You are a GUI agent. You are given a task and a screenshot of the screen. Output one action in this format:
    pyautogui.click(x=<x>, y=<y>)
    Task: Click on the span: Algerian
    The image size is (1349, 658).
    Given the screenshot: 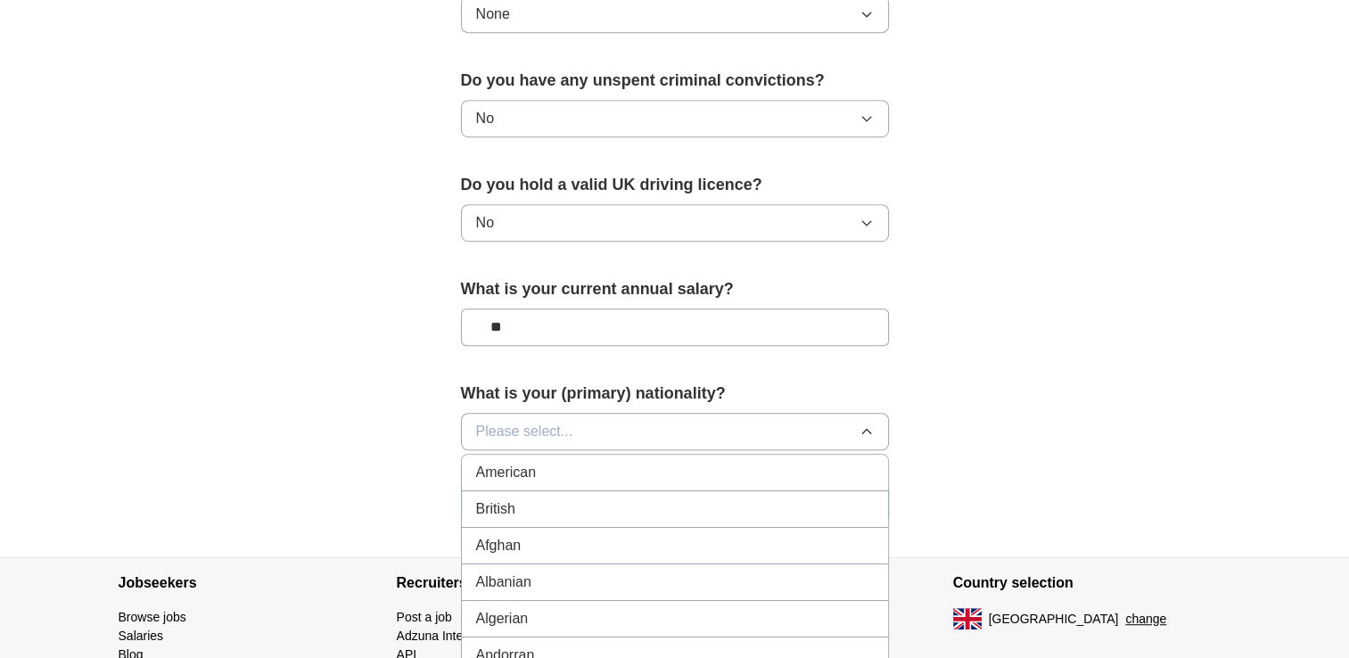 What is the action you would take?
    pyautogui.click(x=502, y=619)
    